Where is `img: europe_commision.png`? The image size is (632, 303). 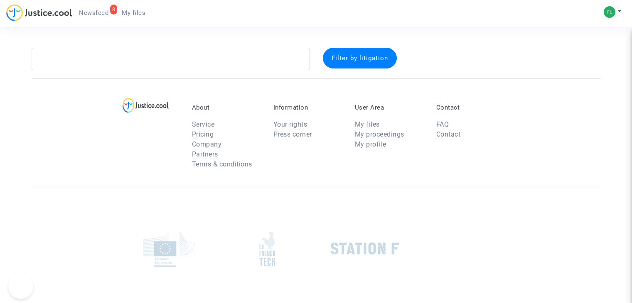 img: europe_commision.png is located at coordinates (169, 249).